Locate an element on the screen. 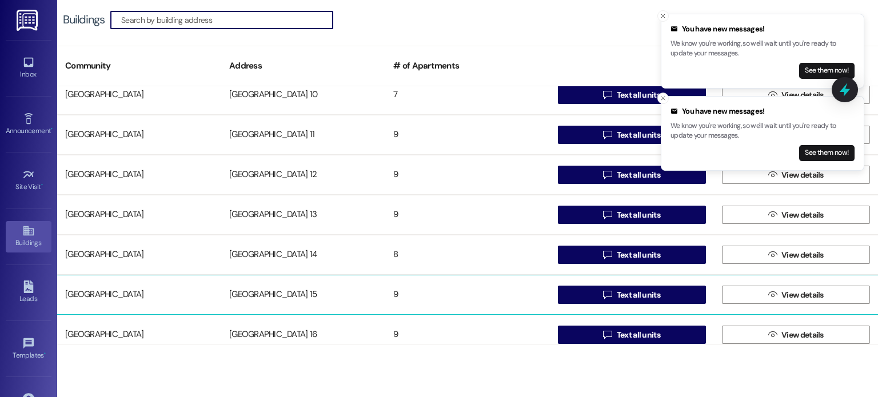 This screenshot has height=397, width=878. div: Address is located at coordinates (303, 66).